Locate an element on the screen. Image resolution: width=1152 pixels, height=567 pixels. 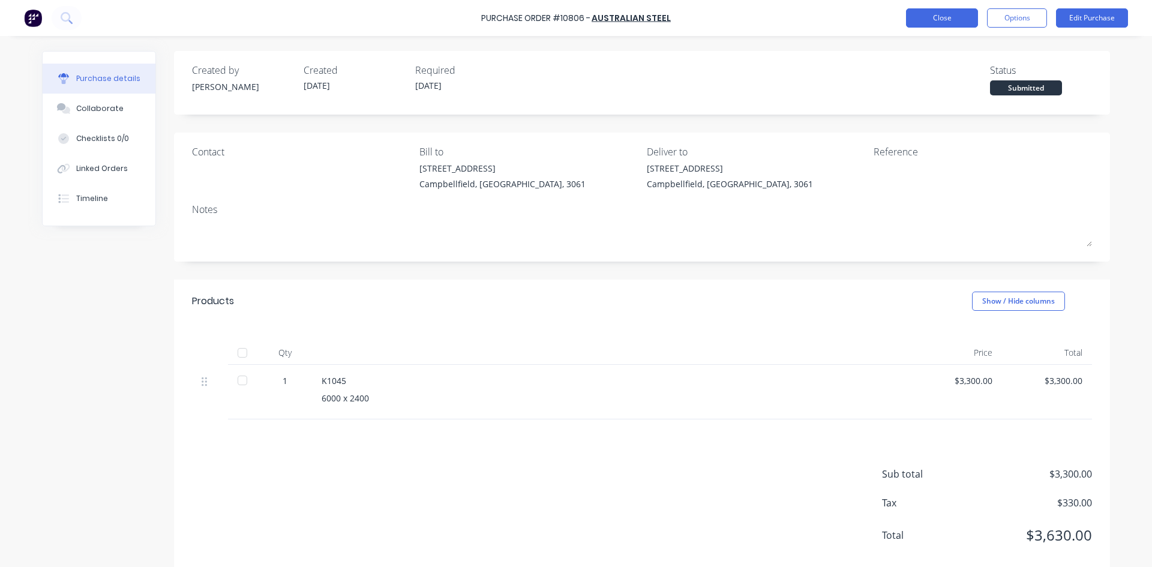
div: Deliver to is located at coordinates (756, 152).